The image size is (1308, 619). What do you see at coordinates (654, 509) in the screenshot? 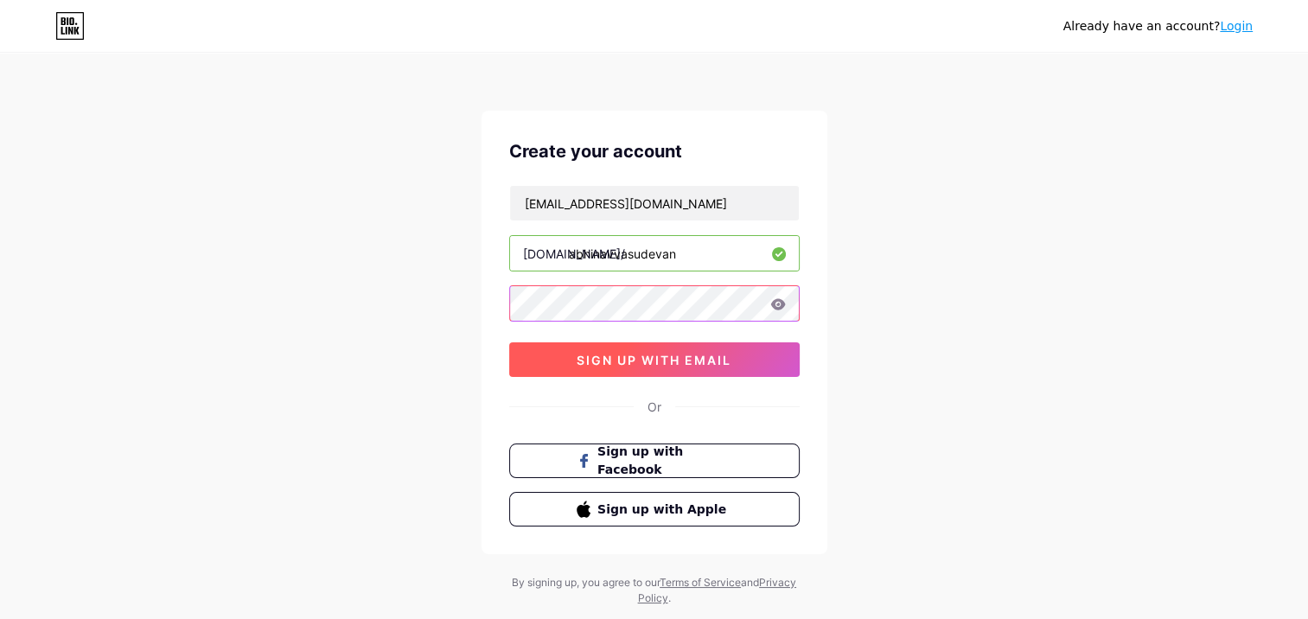
I see `a: Sign up with Apple` at bounding box center [654, 509].